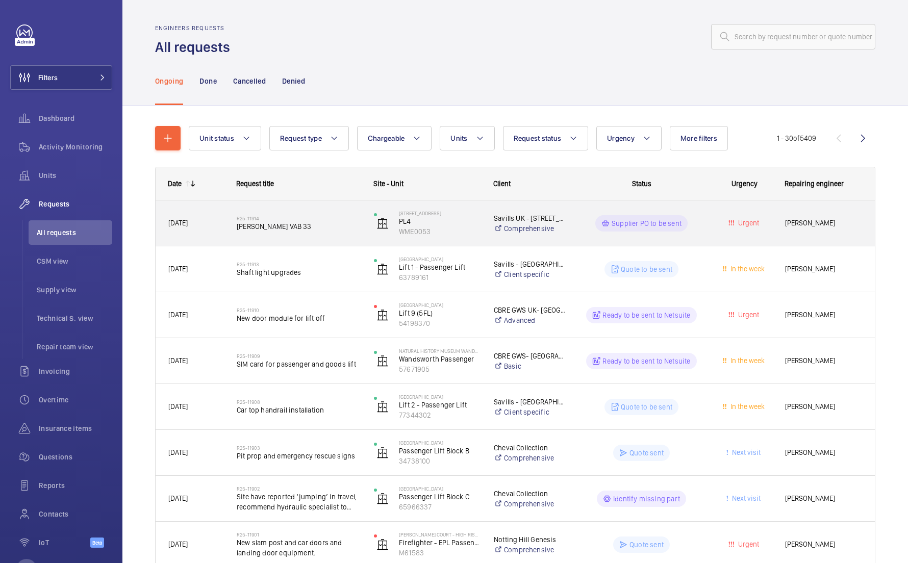 The image size is (908, 563). What do you see at coordinates (388, 184) in the screenshot?
I see `span: Site - Unit` at bounding box center [388, 184].